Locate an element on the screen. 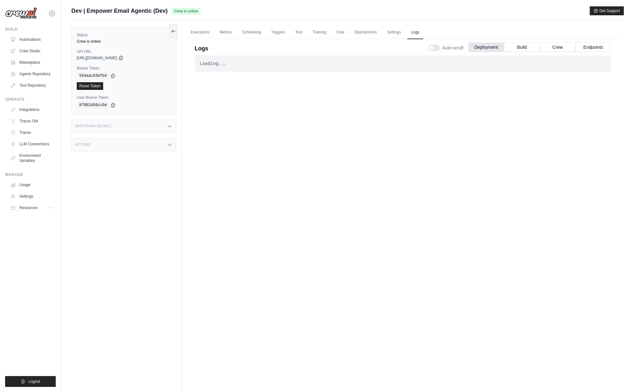  p: Logs is located at coordinates (201, 48).